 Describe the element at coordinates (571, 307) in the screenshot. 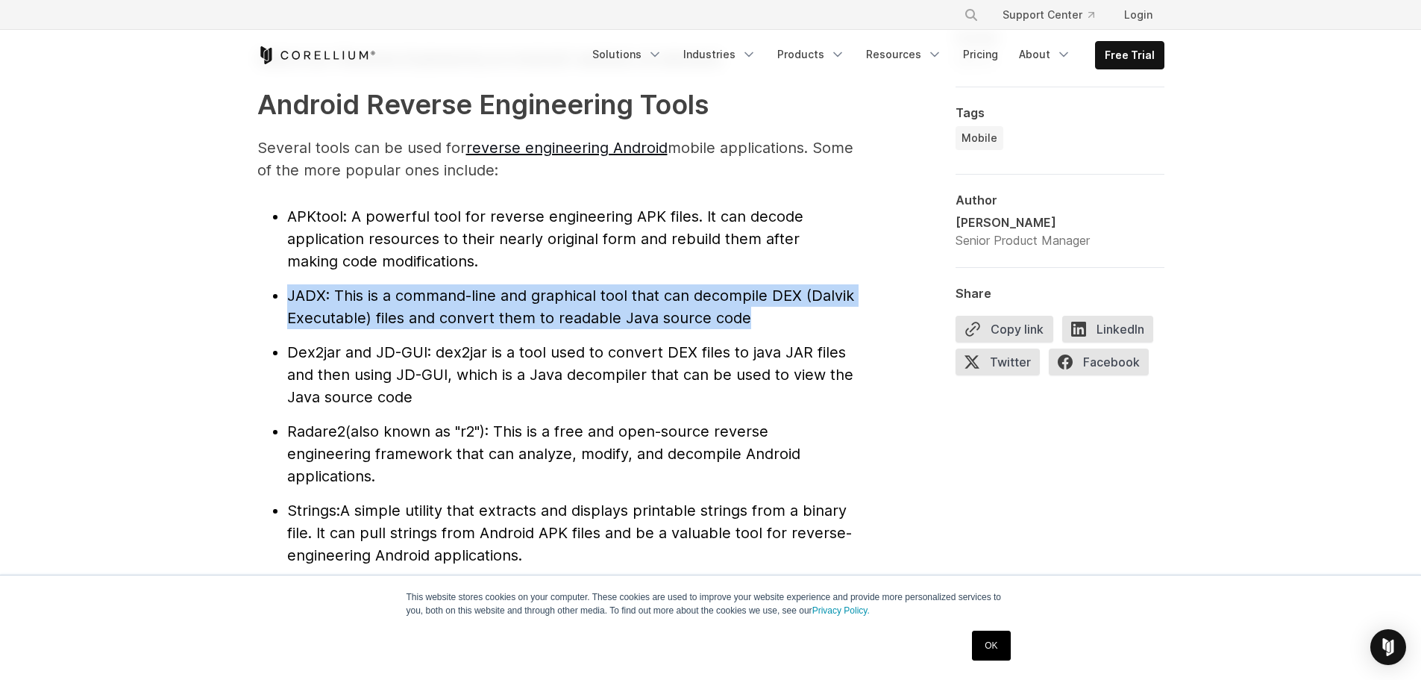

I see `span: : This is a command-line and graphical tool that can decompile DEX (Dalvik Executable) files and ...` at that location.